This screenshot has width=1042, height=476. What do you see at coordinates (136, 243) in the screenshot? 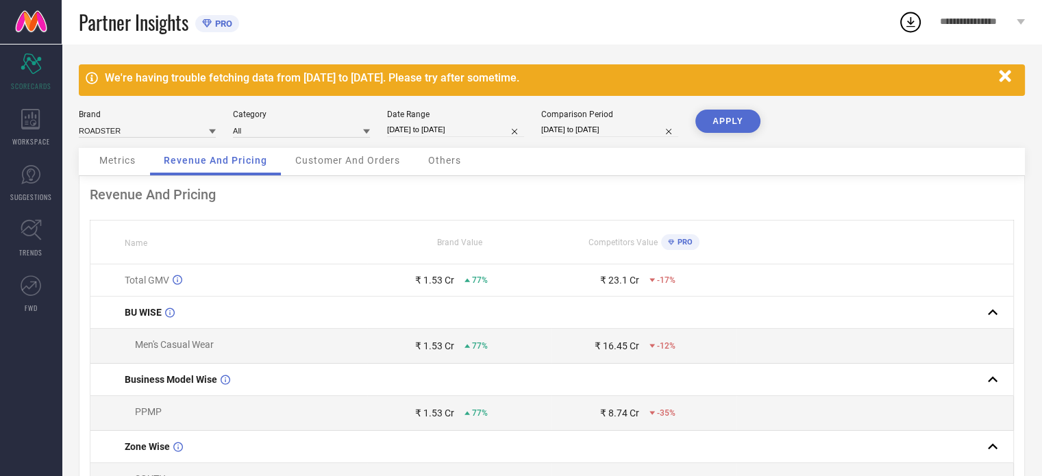
I see `span: Name` at bounding box center [136, 243].